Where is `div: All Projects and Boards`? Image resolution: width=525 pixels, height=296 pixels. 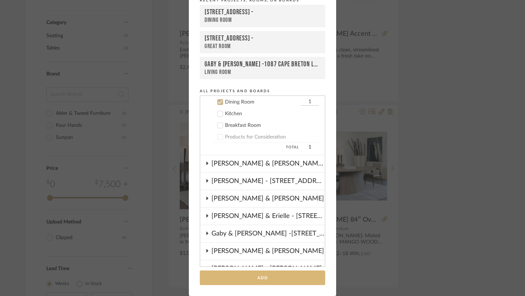
div: All Projects and Boards is located at coordinates (263, 91).